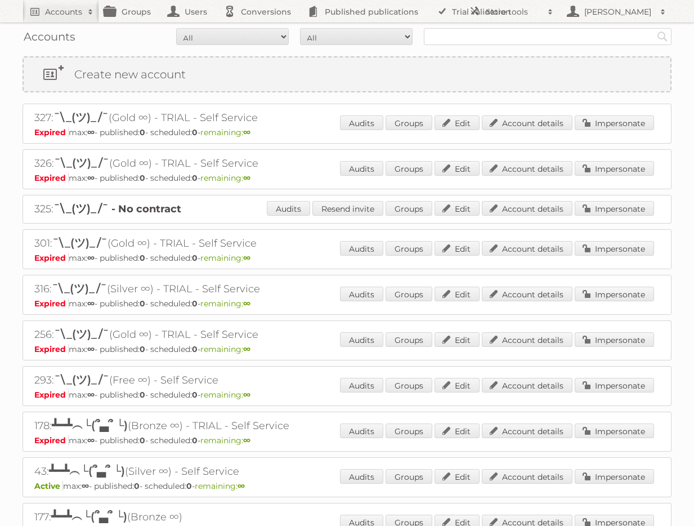 The height and width of the screenshot is (526, 694). I want to click on h2: 178: (Bronze ∞) - TRIAL - Self Service, so click(231, 426).